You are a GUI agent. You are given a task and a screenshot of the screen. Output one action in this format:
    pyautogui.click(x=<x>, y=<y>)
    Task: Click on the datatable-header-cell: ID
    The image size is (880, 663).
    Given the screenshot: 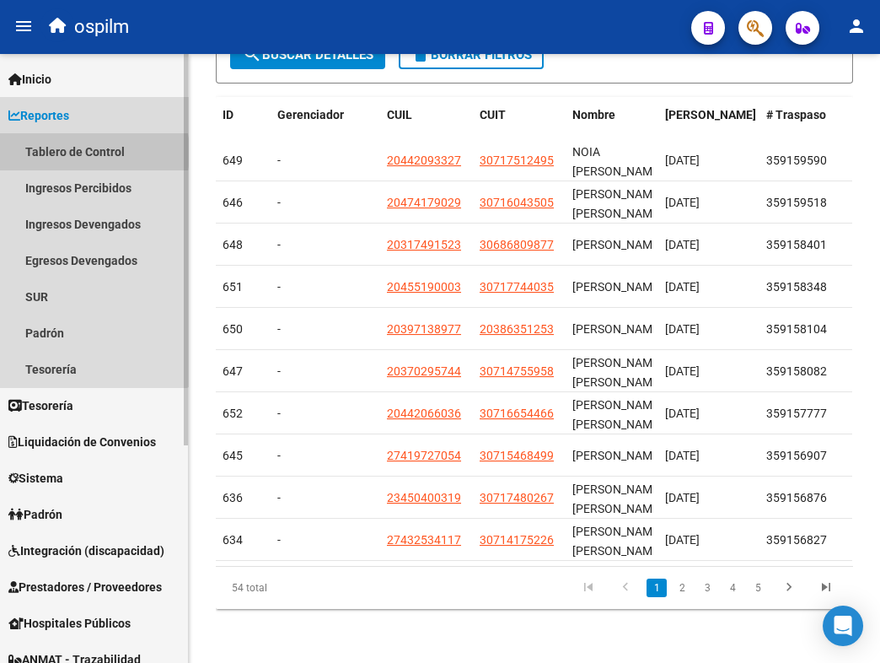 What is the action you would take?
    pyautogui.click(x=243, y=125)
    